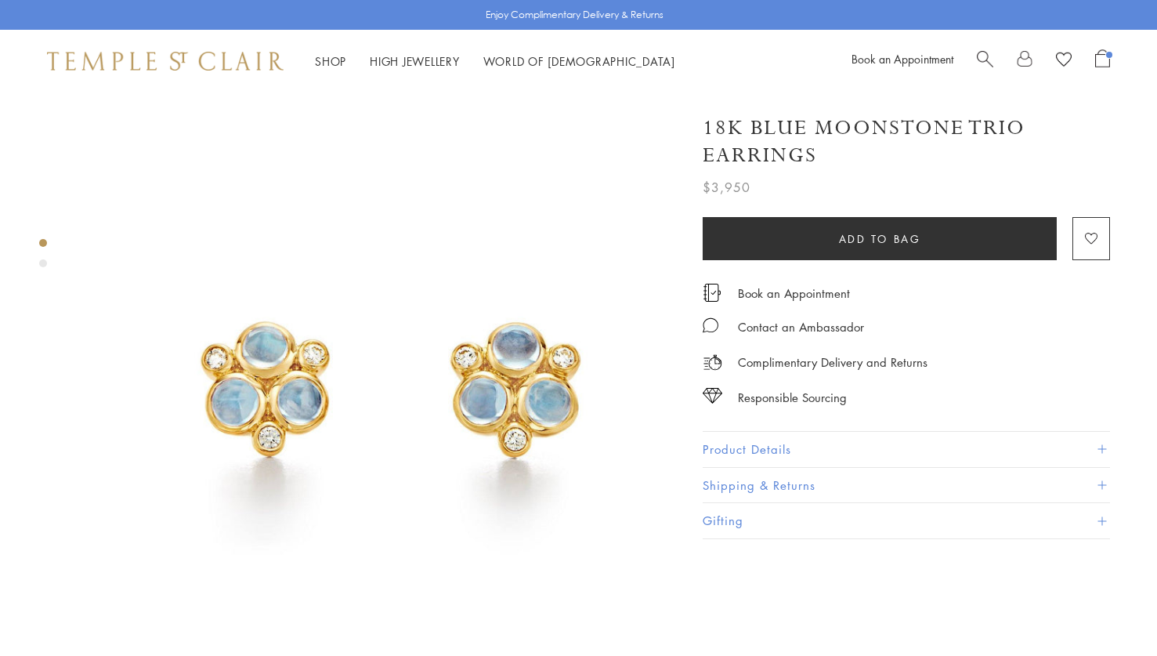 This screenshot has height=656, width=1157. What do you see at coordinates (880, 238) in the screenshot?
I see `button: Add to bag` at bounding box center [880, 238].